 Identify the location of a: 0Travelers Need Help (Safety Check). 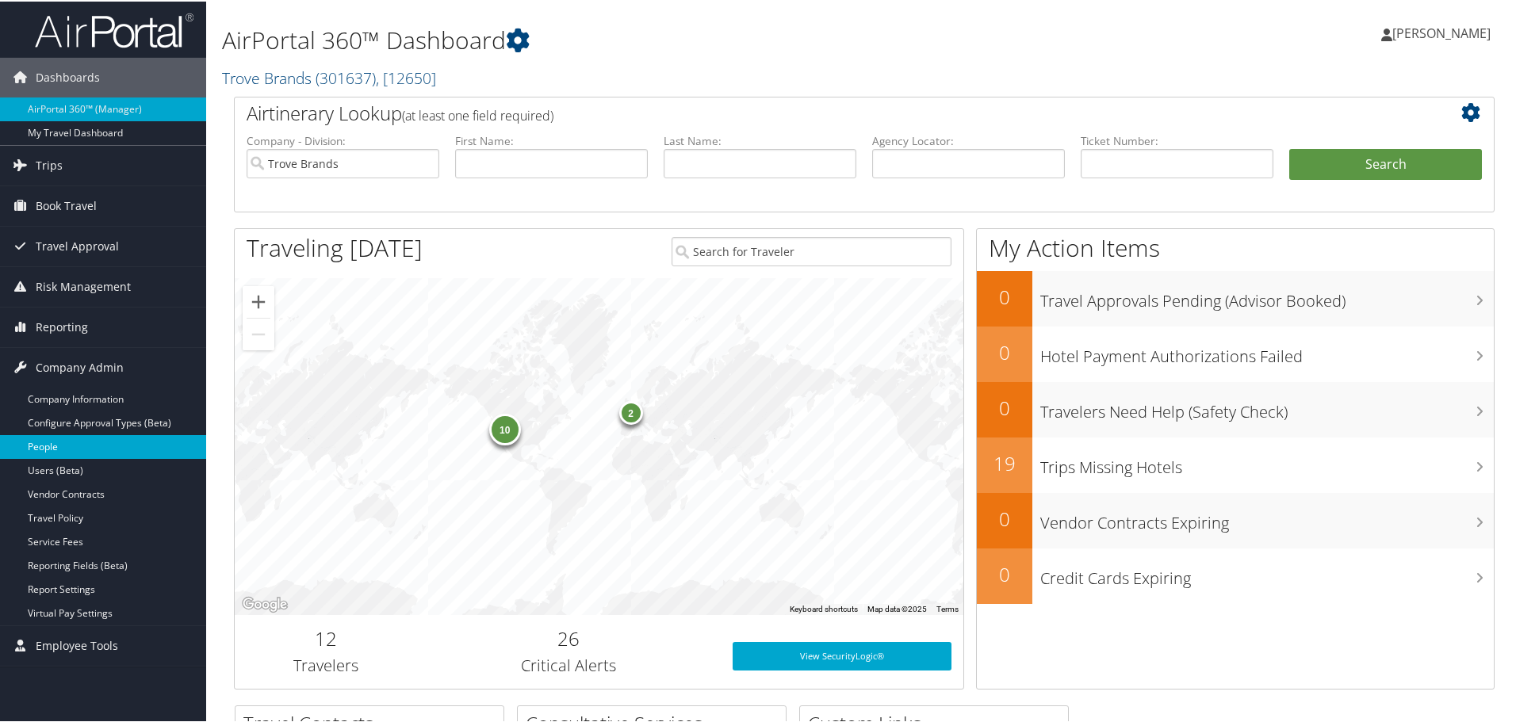
(1235, 408).